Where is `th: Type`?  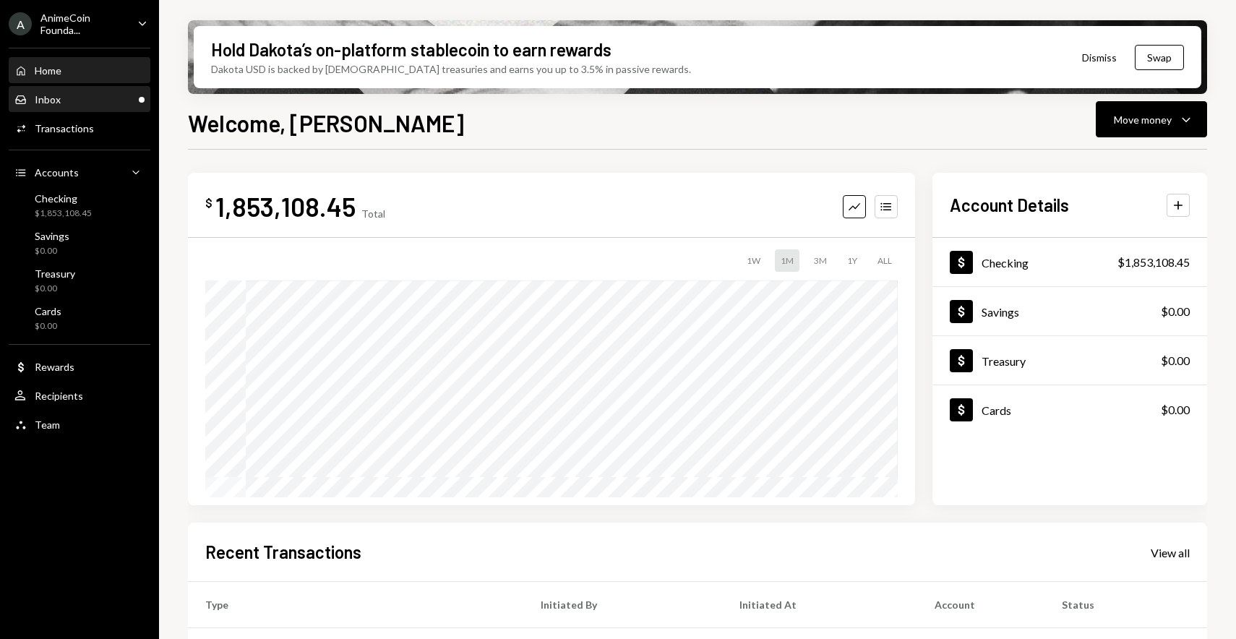 th: Type is located at coordinates (356, 605).